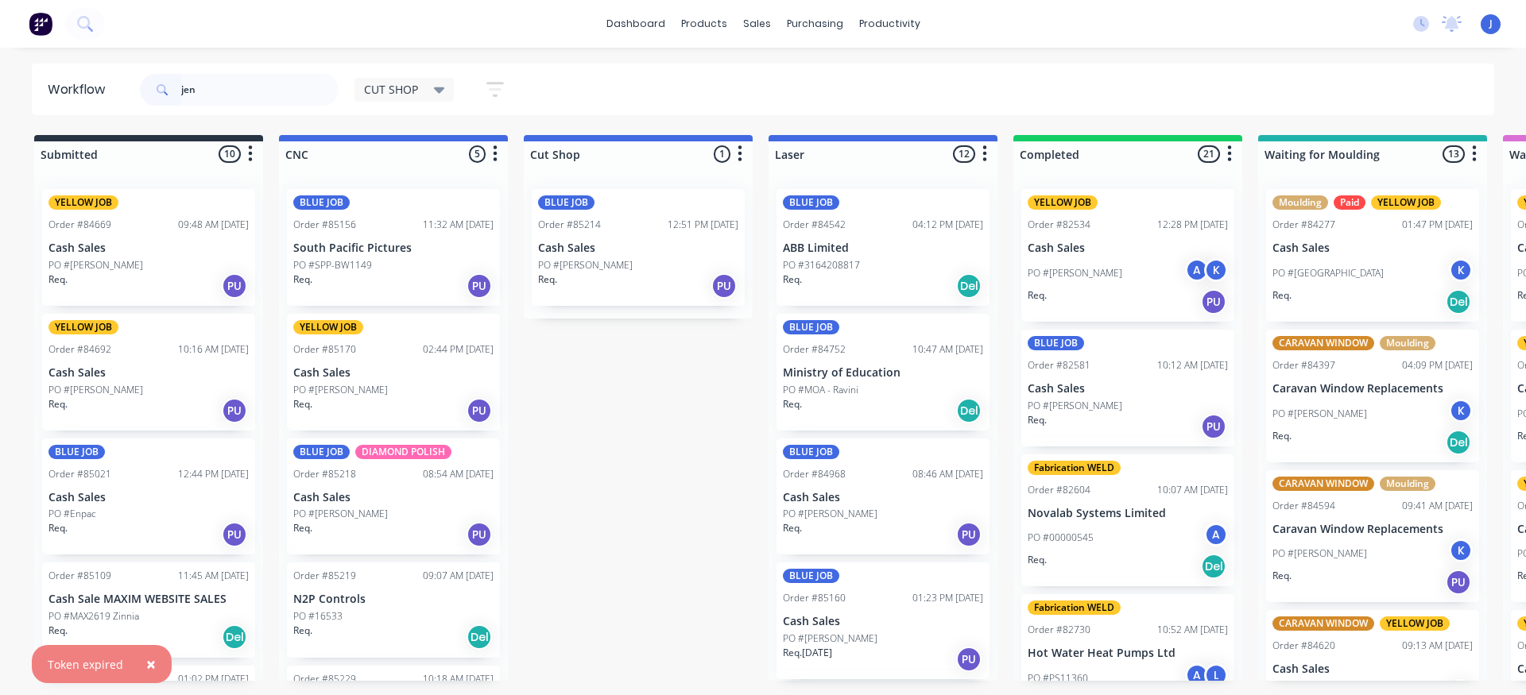 The width and height of the screenshot is (1526, 695). Describe the element at coordinates (1058, 490) in the screenshot. I see `div: Order #82604` at that location.